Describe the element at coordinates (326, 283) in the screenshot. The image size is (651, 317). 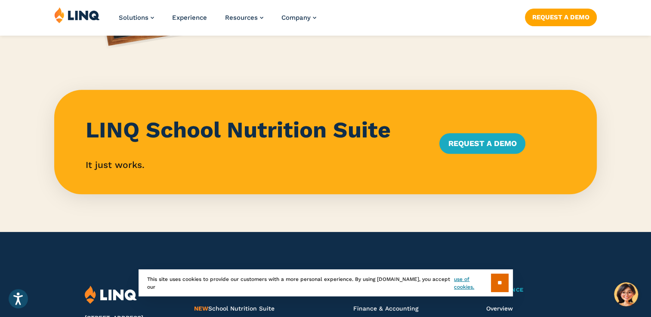
I see `div: This site uses cookies to provide our customers with a more personal experience. By using [DOMAIN...` at that location.